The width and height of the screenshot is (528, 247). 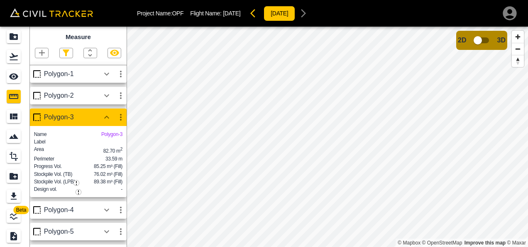 I want to click on p: Flight Name:, so click(x=215, y=13).